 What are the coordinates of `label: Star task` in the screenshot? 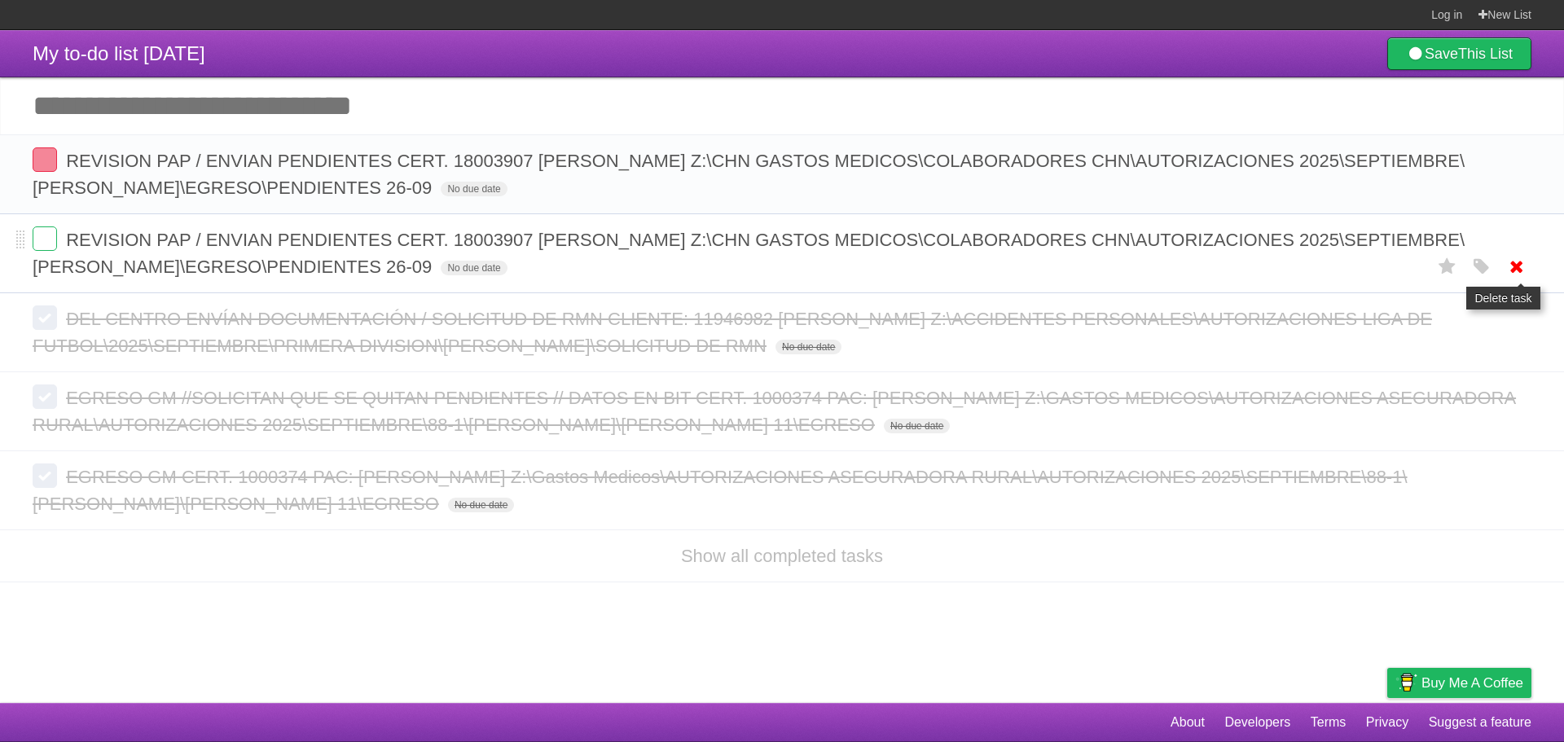 It's located at (1448, 266).